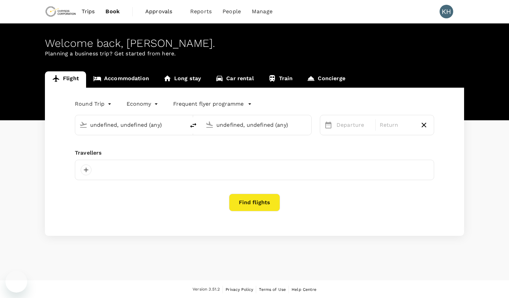  What do you see at coordinates (206, 290) in the screenshot?
I see `span: Version 3.51.2` at bounding box center [206, 290].